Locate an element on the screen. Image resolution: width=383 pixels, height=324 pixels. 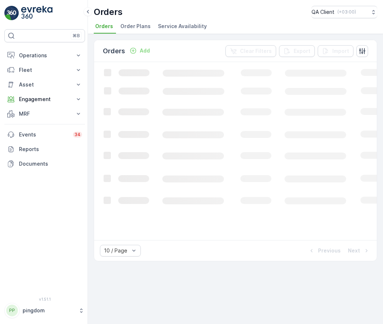
button: Fleet is located at coordinates (44, 70).